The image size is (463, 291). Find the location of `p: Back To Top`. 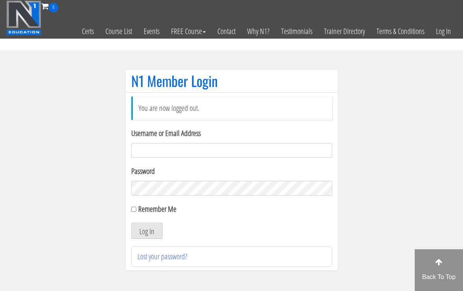

p: Back To Top is located at coordinates (439, 277).